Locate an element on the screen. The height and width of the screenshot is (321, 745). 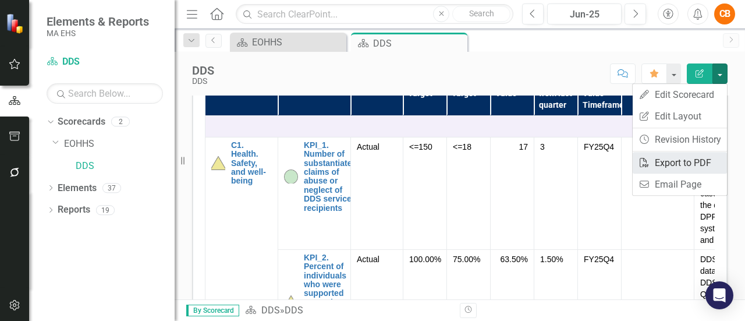
div: 2 is located at coordinates (120, 122).